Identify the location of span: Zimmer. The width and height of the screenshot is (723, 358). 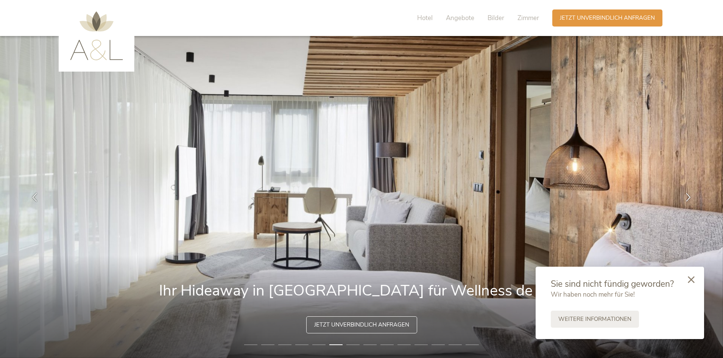
(528, 18).